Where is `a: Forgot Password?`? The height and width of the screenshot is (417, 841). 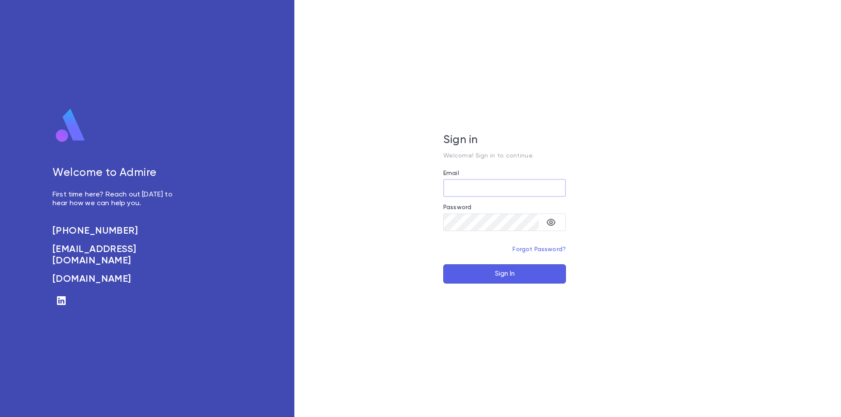 a: Forgot Password? is located at coordinates (539, 250).